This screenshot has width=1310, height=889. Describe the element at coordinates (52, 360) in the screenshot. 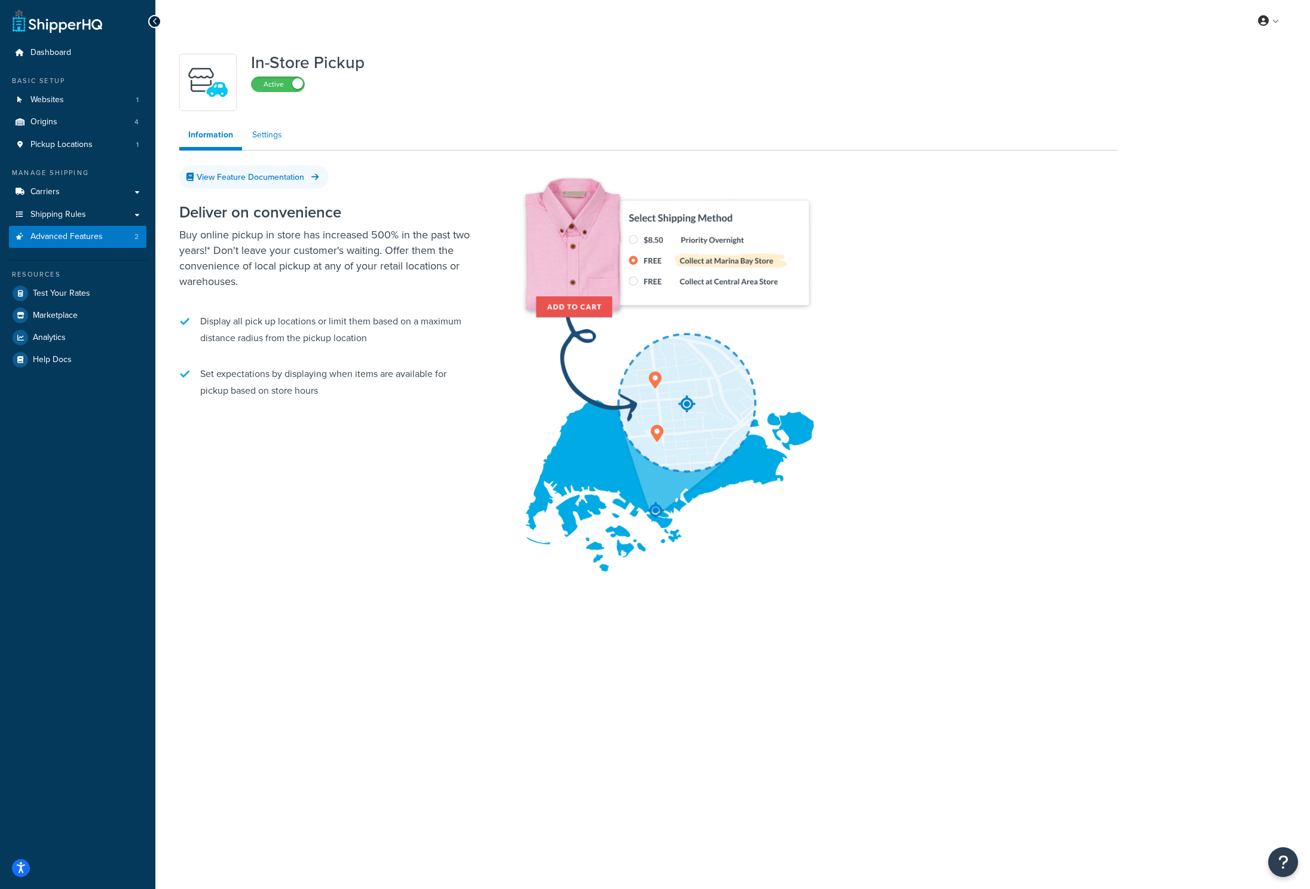

I see `span: Help Docs` at that location.